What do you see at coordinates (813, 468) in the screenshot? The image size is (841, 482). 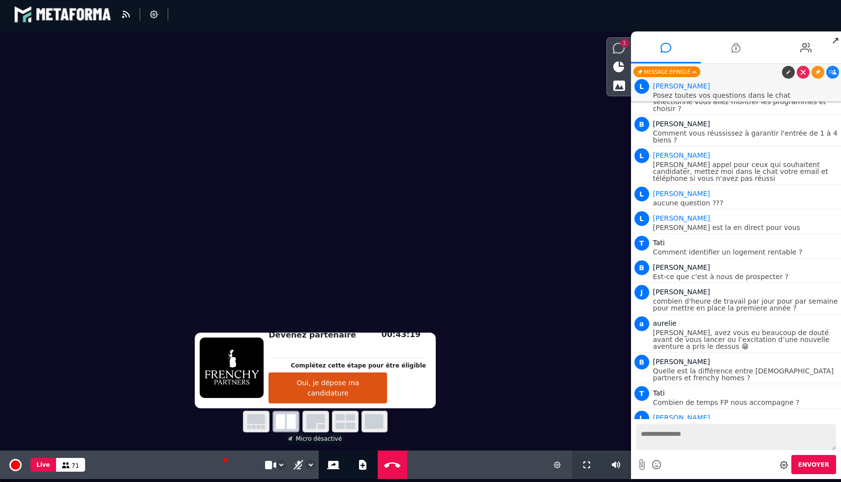 I see `span: Envoyer` at bounding box center [813, 468].